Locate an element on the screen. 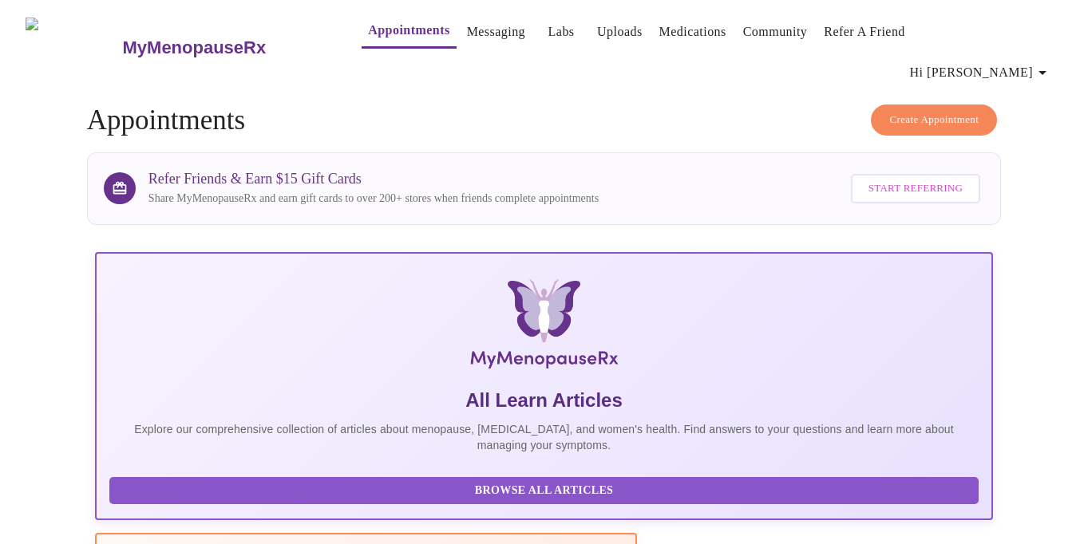  h3: MyMenopauseRx is located at coordinates (195, 48).